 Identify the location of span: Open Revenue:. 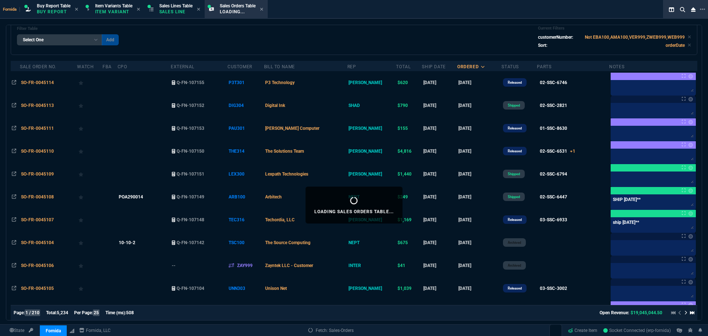
(614, 313).